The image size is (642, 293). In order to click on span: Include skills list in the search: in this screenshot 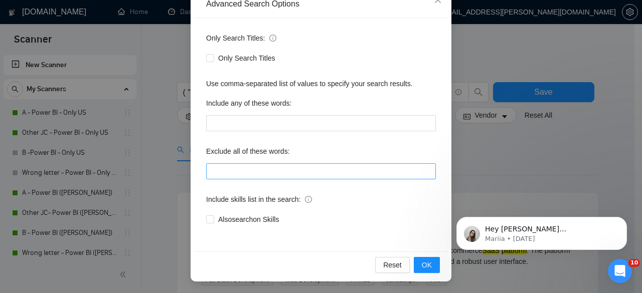, I will do `click(259, 199)`.